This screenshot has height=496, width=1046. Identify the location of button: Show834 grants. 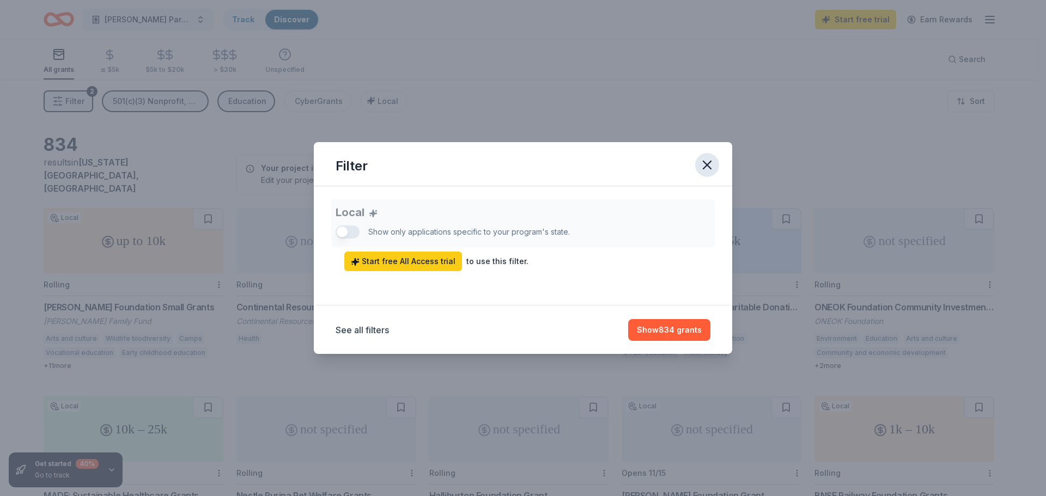
(669, 330).